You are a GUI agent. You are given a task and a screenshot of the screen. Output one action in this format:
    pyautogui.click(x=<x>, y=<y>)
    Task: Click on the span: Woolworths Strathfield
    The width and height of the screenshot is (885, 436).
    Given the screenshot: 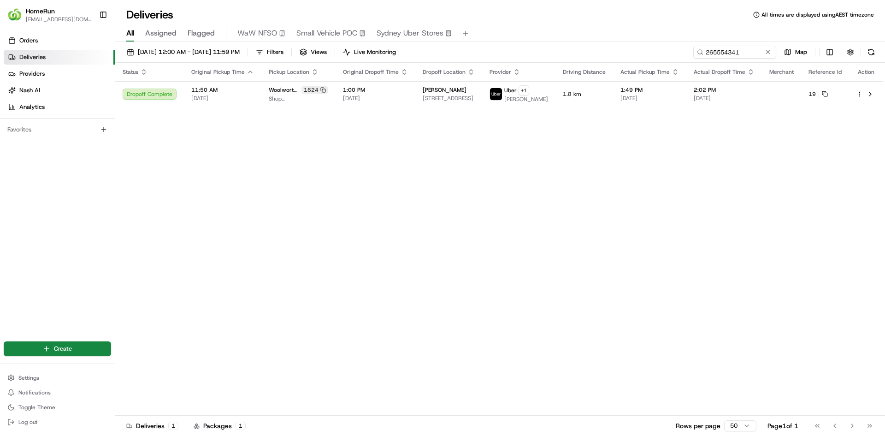 What is the action you would take?
    pyautogui.click(x=284, y=90)
    